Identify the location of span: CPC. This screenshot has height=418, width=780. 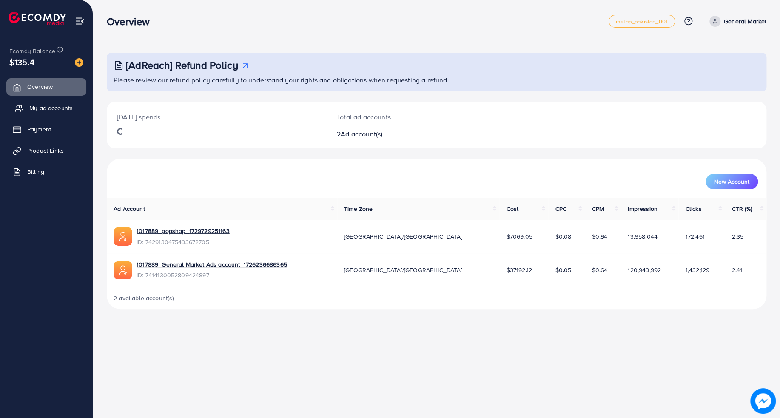
(561, 209).